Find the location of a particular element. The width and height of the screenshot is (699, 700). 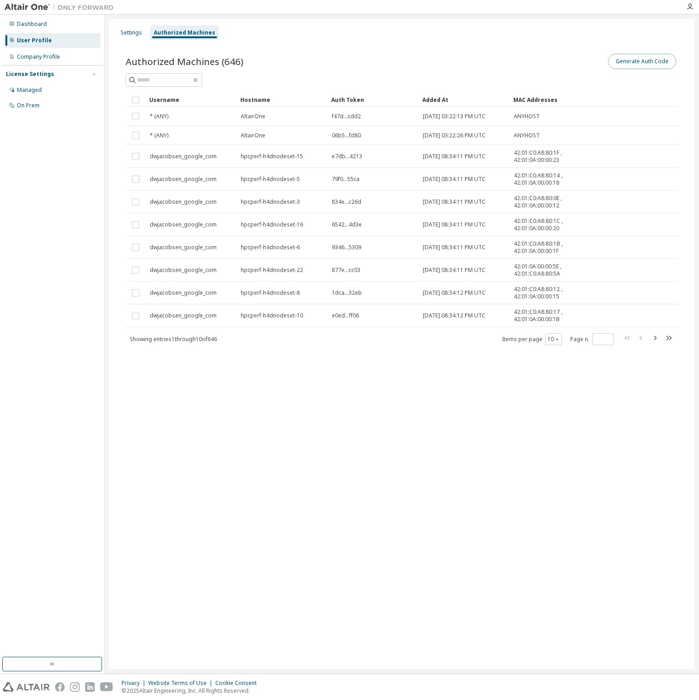

span: Page n. is located at coordinates (592, 339).